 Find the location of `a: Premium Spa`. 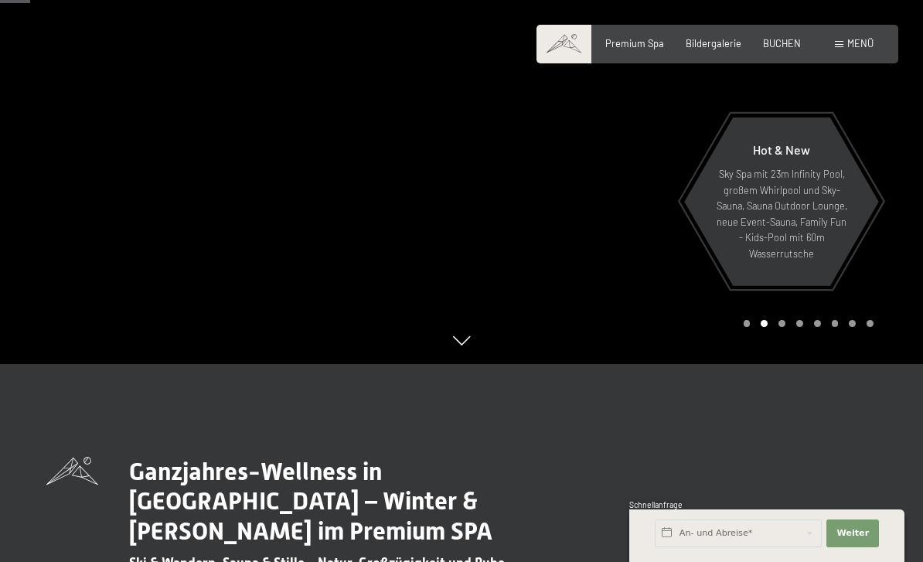

a: Premium Spa is located at coordinates (634, 43).